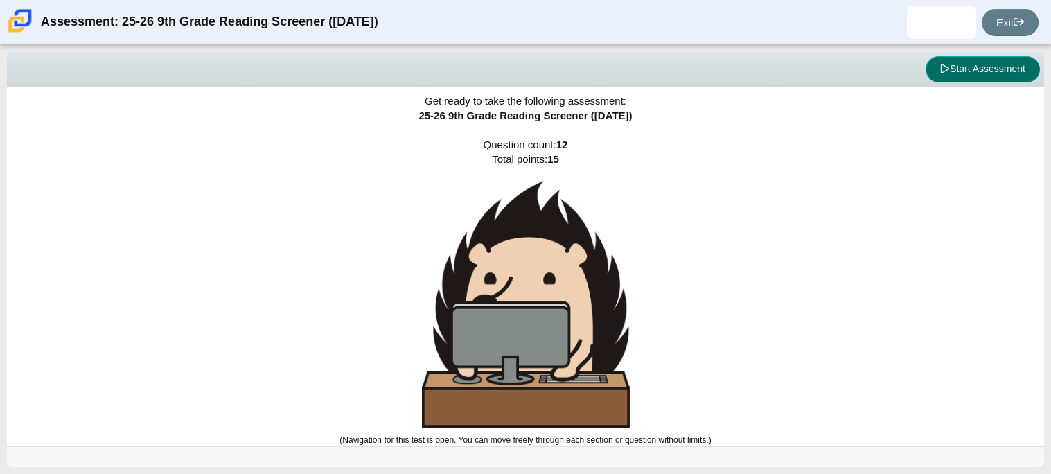 This screenshot has width=1051, height=474. I want to click on a: Exit, so click(1011, 22).